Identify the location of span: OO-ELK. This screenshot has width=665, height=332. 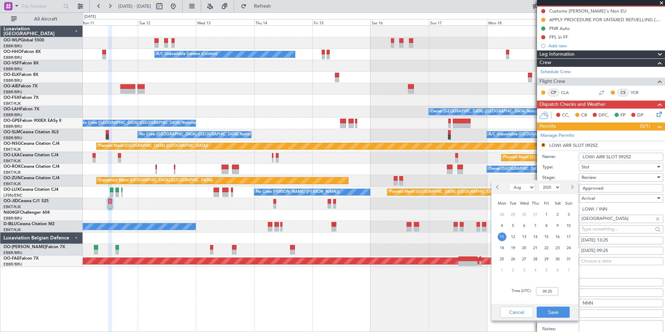
(11, 75).